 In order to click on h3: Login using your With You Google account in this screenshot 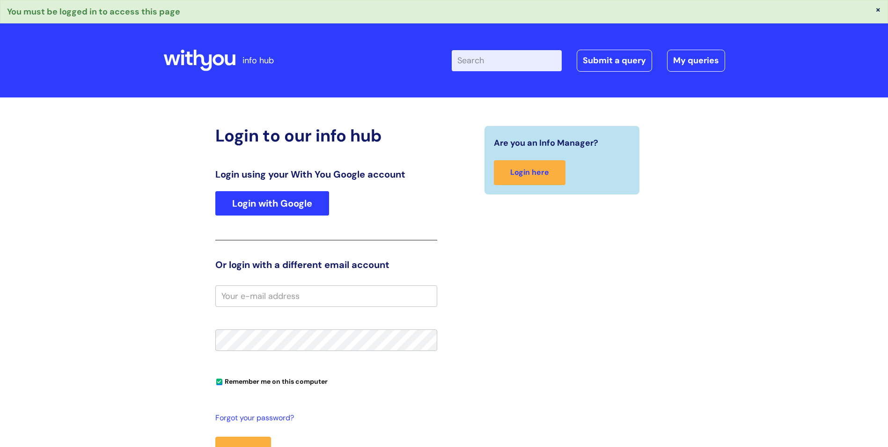, I will do `click(326, 174)`.